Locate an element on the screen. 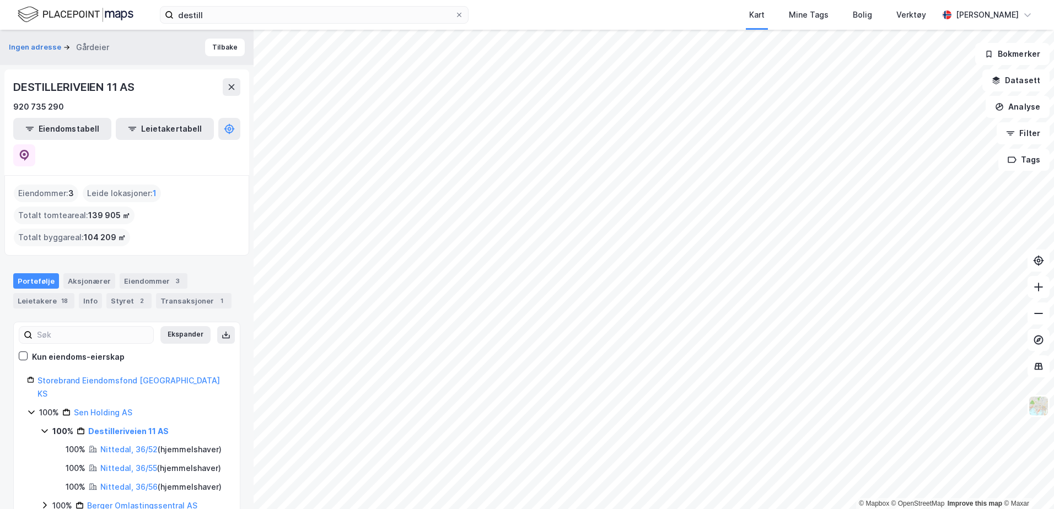 The height and width of the screenshot is (509, 1054). a: Nittedal, 36/55 is located at coordinates (128, 468).